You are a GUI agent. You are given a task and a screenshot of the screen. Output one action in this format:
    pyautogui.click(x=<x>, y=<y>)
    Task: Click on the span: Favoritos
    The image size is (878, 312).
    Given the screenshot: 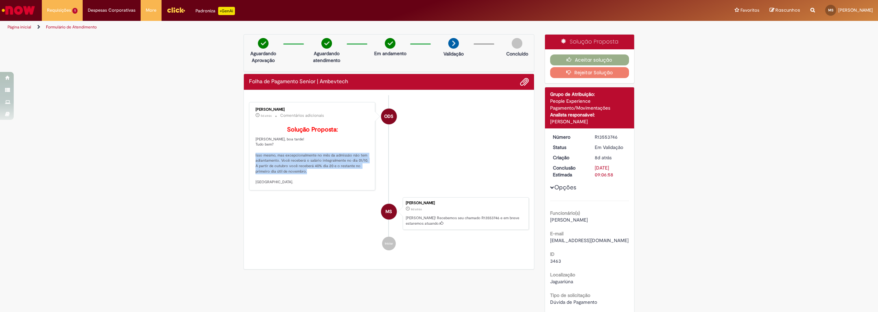 What is the action you would take?
    pyautogui.click(x=750, y=10)
    